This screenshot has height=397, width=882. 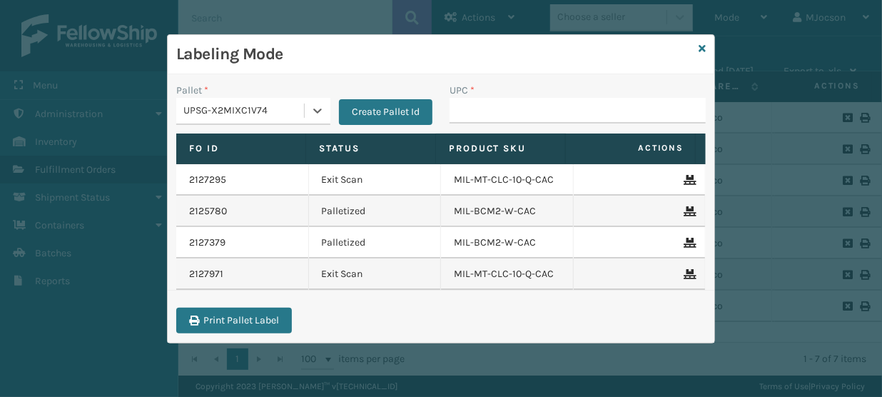 I want to click on button: Create Pallet Id, so click(x=386, y=112).